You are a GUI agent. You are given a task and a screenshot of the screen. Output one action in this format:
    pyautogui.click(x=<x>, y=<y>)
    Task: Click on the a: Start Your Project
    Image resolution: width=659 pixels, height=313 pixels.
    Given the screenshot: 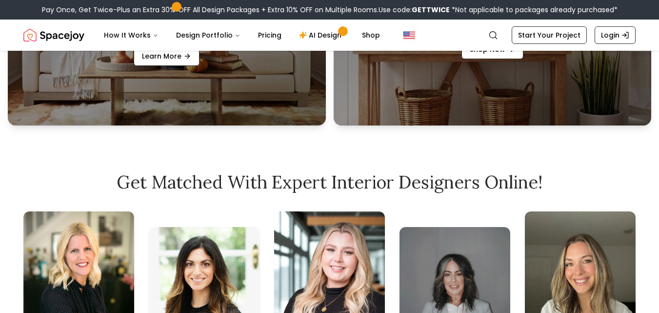 What is the action you would take?
    pyautogui.click(x=549, y=35)
    